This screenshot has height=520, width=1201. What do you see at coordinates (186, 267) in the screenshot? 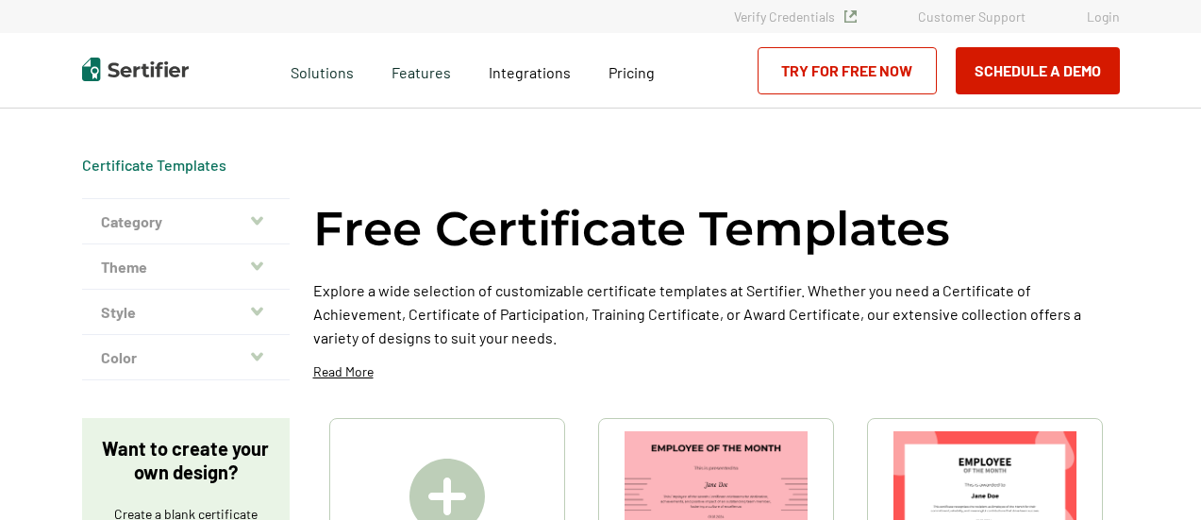
I see `button: Theme` at bounding box center [186, 267].